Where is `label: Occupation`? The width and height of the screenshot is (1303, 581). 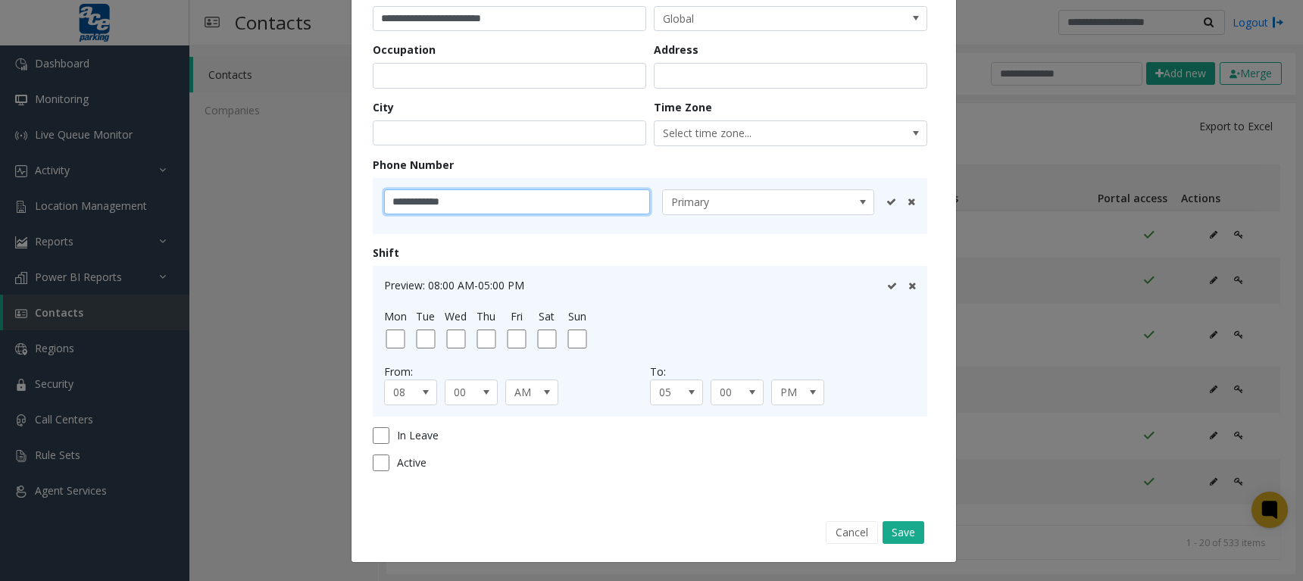
label: Occupation is located at coordinates (404, 49).